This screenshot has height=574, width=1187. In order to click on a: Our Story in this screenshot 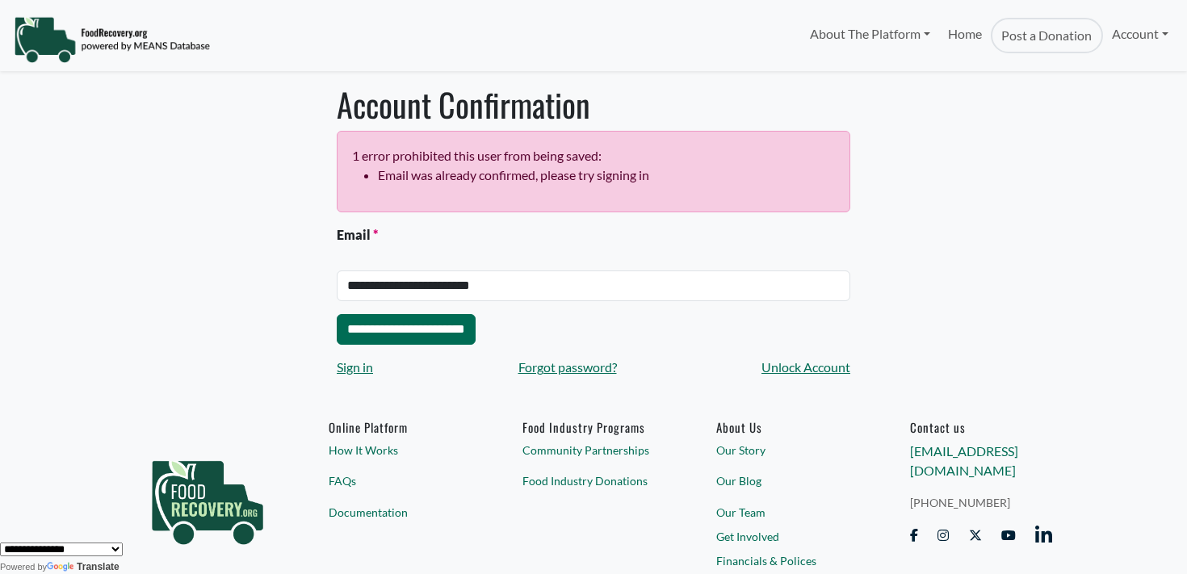, I will do `click(787, 450)`.